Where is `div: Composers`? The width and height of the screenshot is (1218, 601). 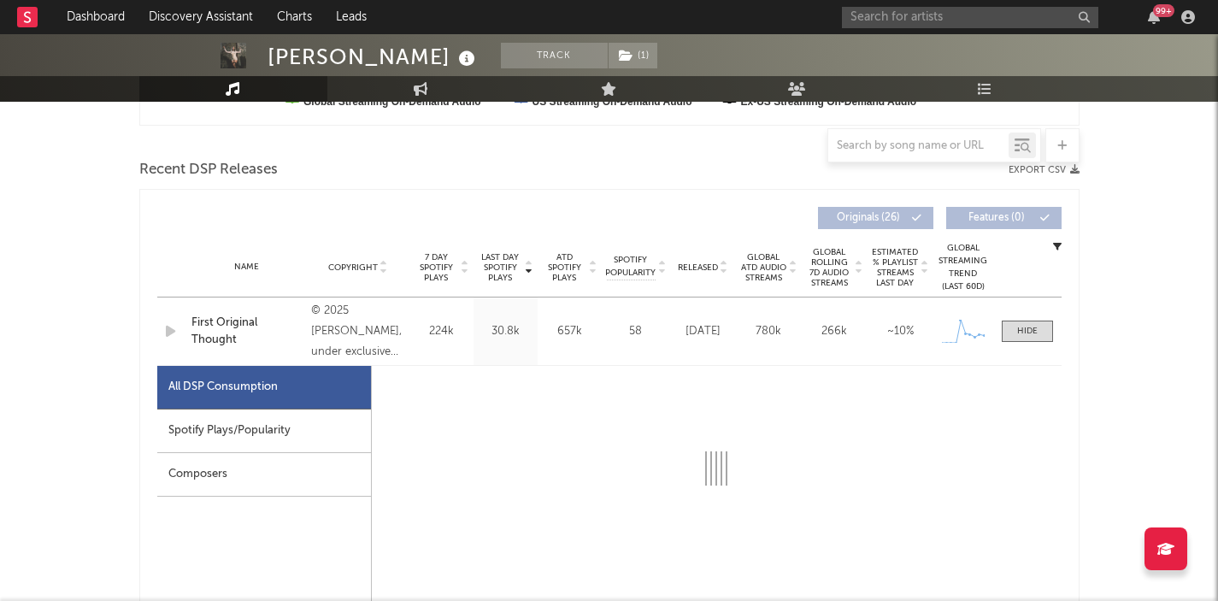
div: Composers is located at coordinates (264, 475).